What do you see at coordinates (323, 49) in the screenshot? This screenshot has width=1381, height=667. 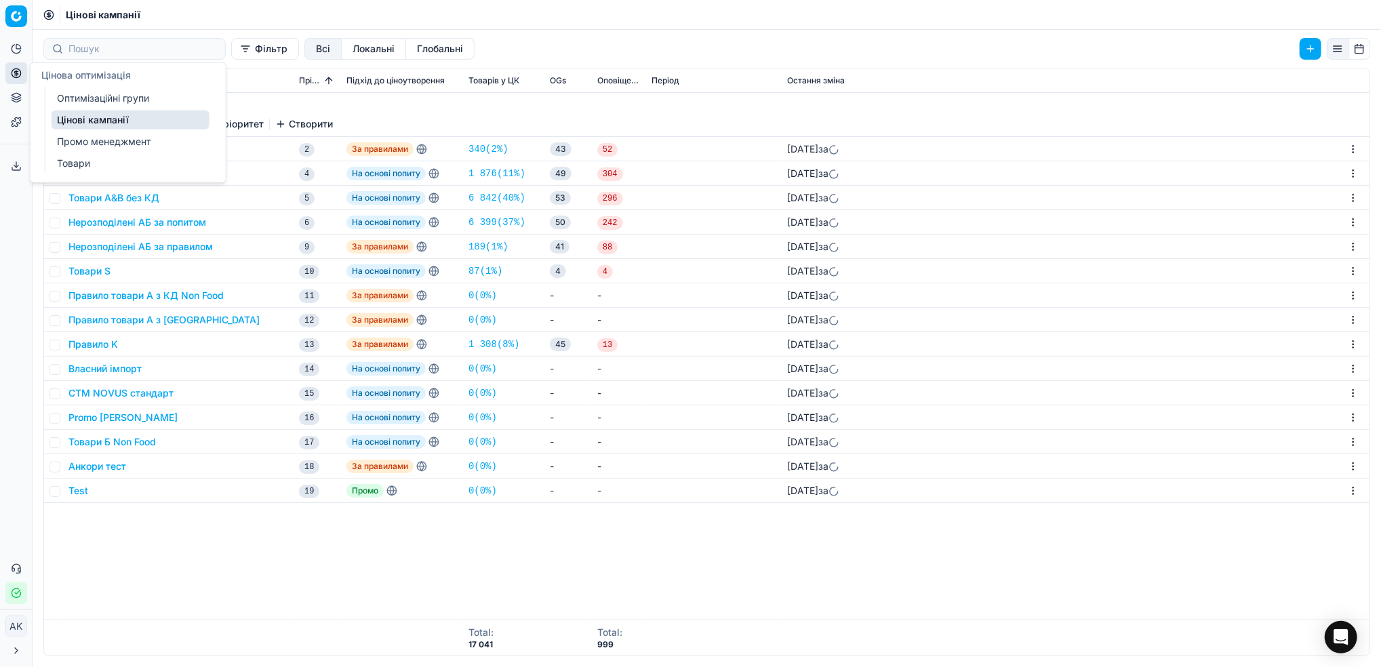 I see `button: all` at bounding box center [323, 49].